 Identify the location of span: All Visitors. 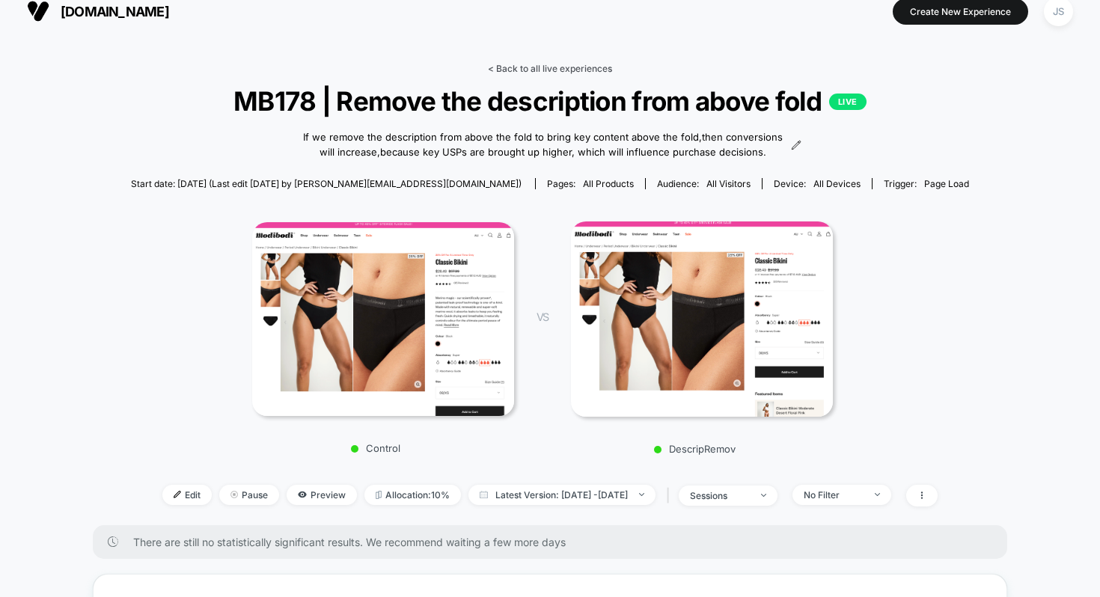
(728, 183).